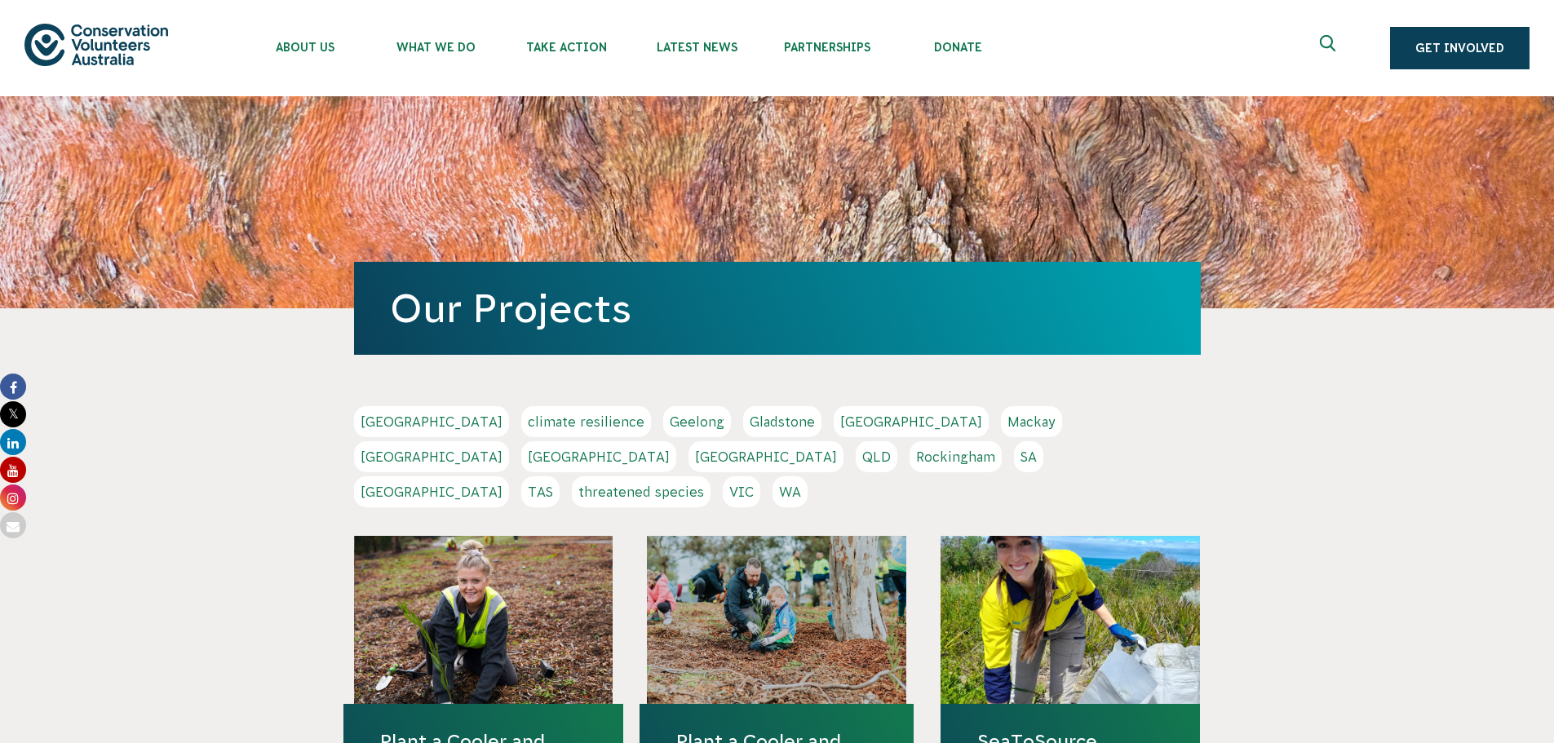 The height and width of the screenshot is (743, 1554). I want to click on span: Donate, so click(958, 47).